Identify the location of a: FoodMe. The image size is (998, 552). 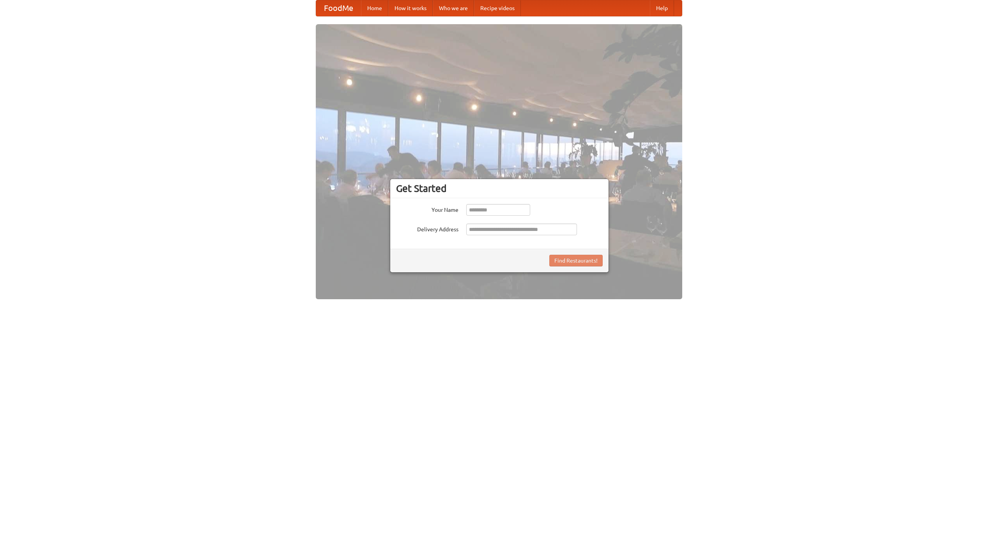
(338, 8).